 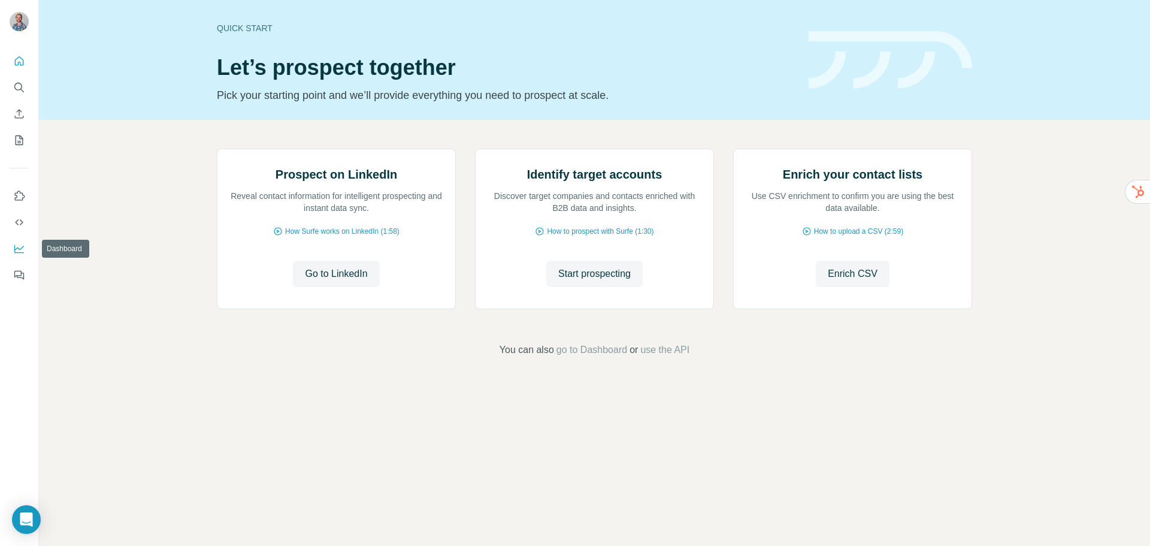 What do you see at coordinates (594, 274) in the screenshot?
I see `span: Start prospecting` at bounding box center [594, 274].